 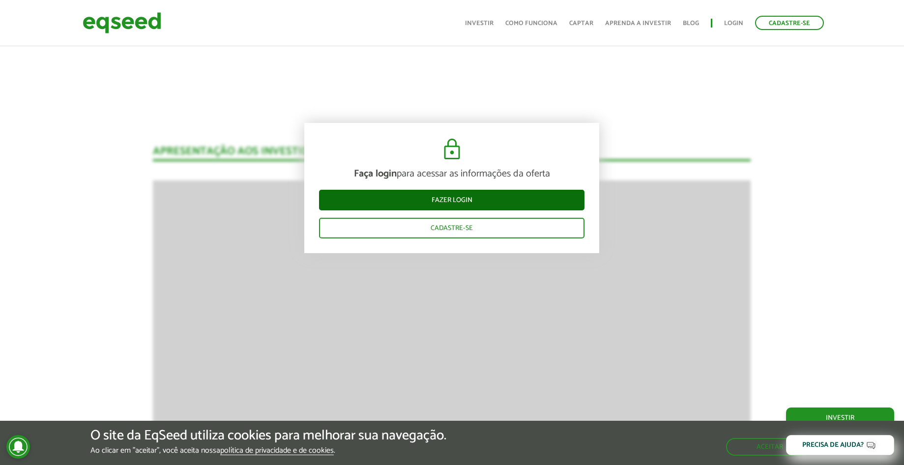 I want to click on p: Ao clicar em "aceitar", você aceita nossa ., so click(x=268, y=450).